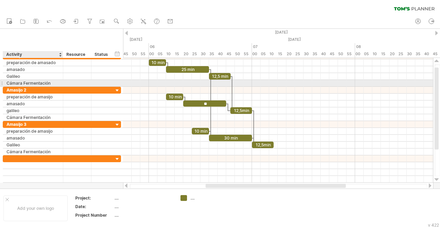 This screenshot has height=228, width=440. What do you see at coordinates (94, 198) in the screenshot?
I see `div: Project:` at bounding box center [94, 198].